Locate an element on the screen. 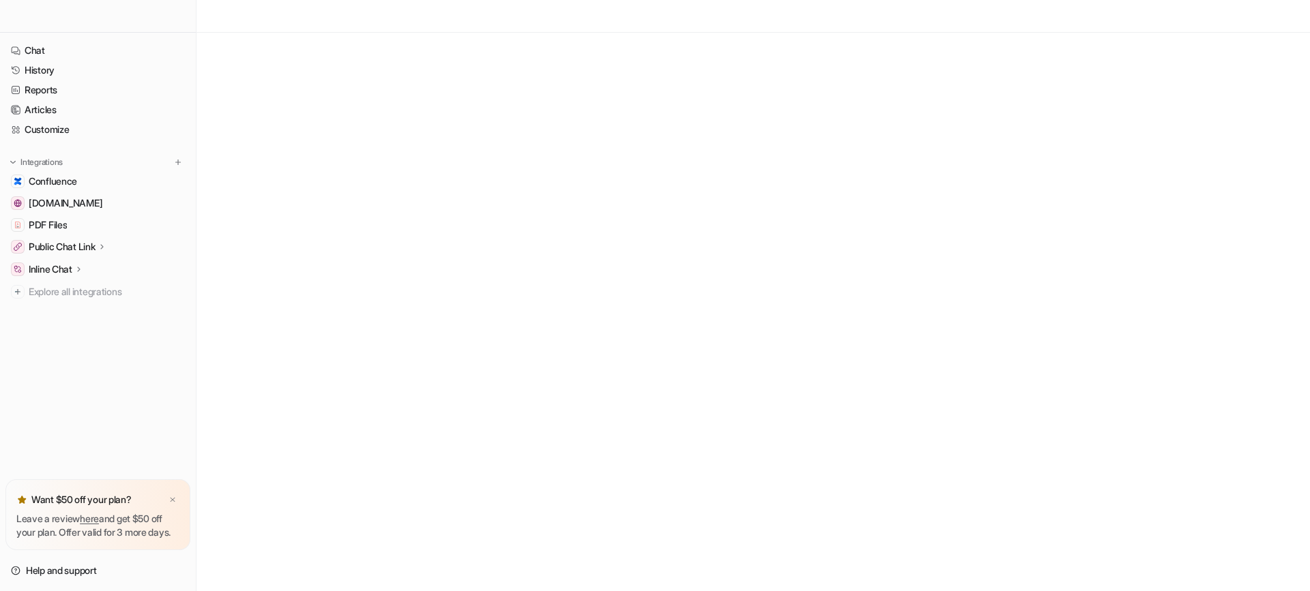 This screenshot has height=591, width=1310. img: PDF Files is located at coordinates (18, 225).